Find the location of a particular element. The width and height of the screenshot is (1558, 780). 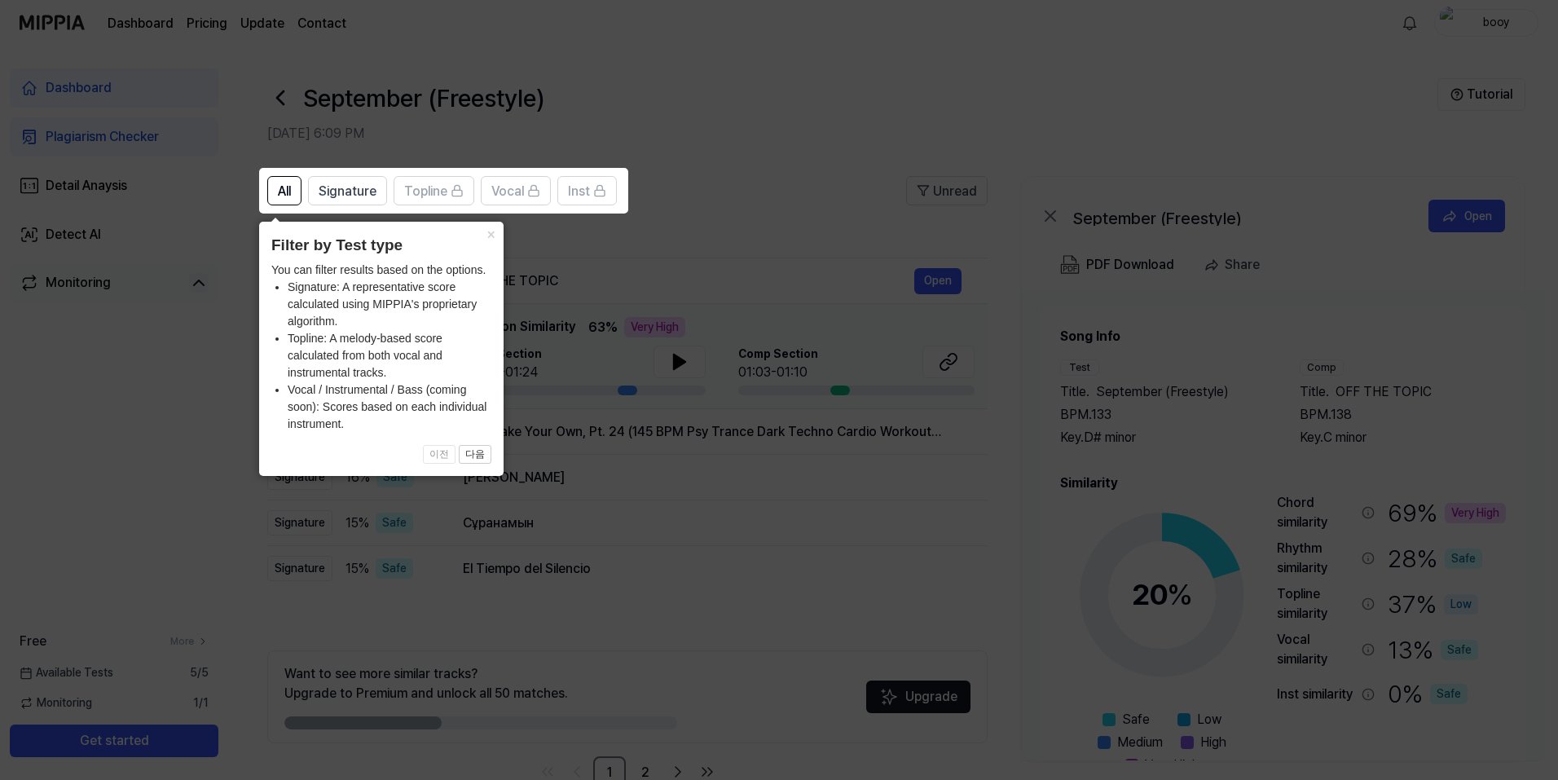

button: Topline is located at coordinates (434, 191).